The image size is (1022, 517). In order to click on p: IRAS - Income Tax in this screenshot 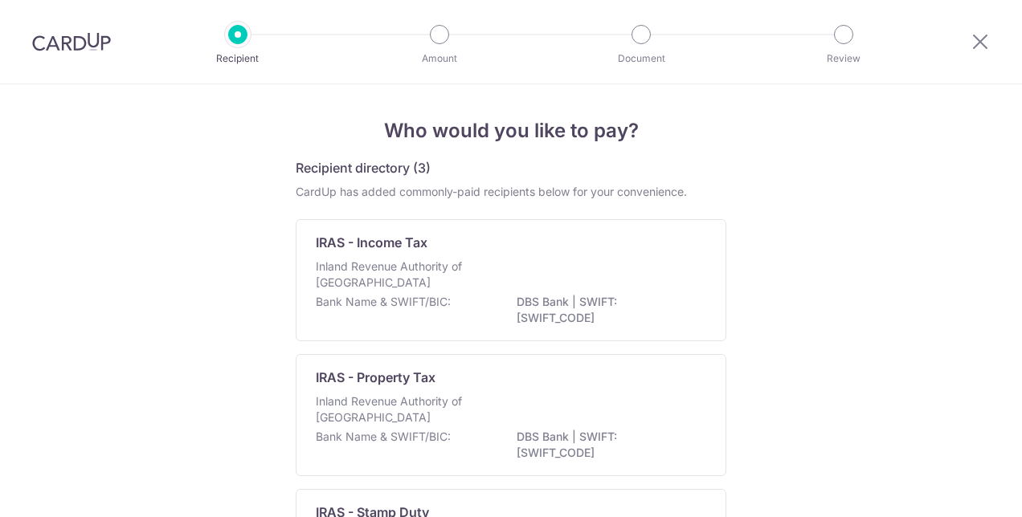, I will do `click(371, 243)`.